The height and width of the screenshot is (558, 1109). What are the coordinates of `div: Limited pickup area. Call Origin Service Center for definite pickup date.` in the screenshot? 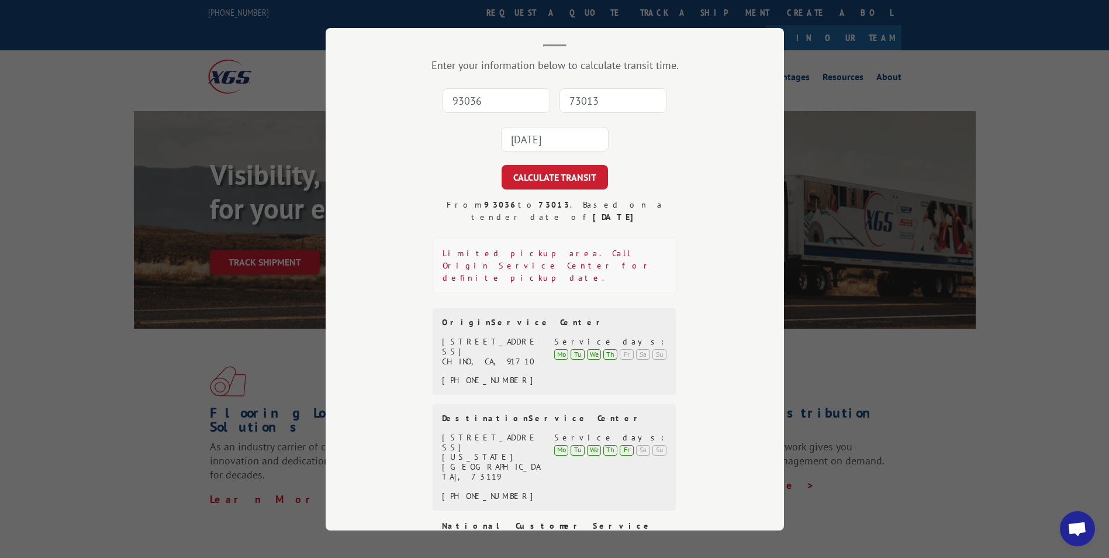 It's located at (555, 265).